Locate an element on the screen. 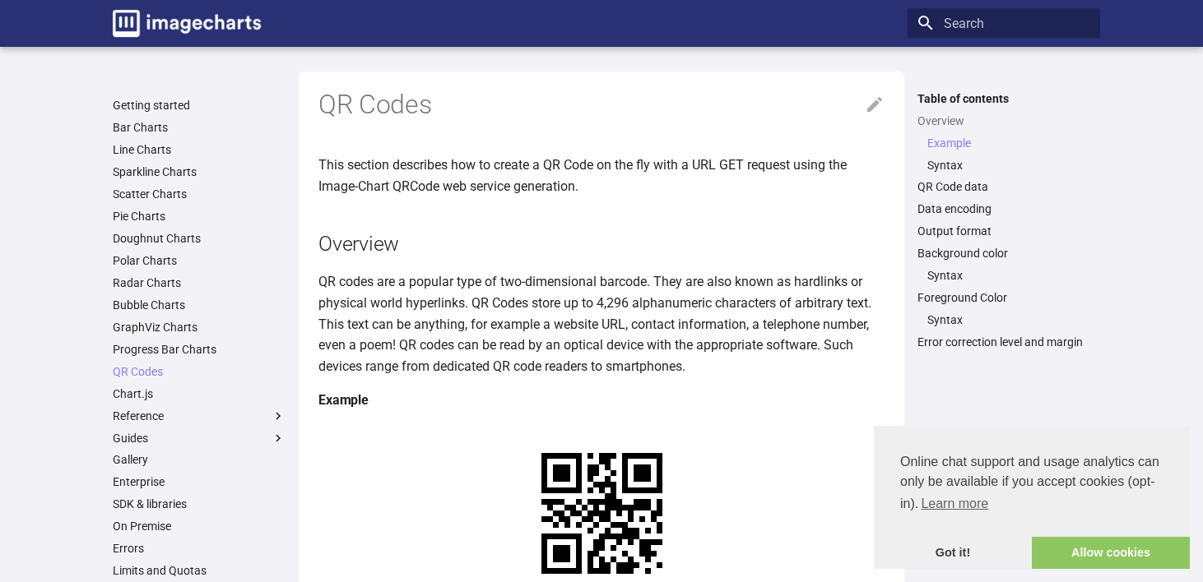  a: Scatter Charts is located at coordinates (199, 194).